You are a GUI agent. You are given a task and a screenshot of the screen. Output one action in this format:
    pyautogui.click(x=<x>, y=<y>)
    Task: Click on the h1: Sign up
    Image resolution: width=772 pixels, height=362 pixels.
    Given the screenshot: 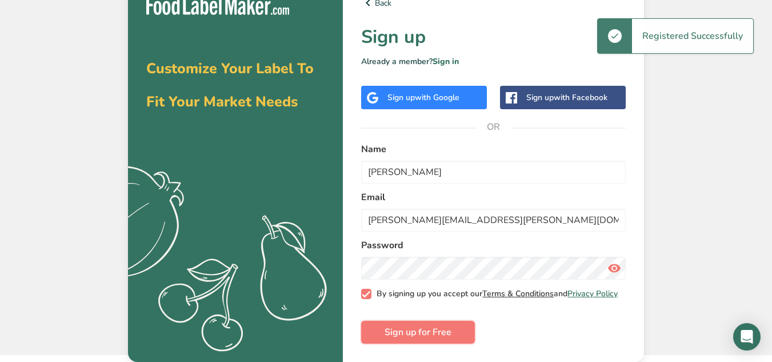 What is the action you would take?
    pyautogui.click(x=493, y=37)
    